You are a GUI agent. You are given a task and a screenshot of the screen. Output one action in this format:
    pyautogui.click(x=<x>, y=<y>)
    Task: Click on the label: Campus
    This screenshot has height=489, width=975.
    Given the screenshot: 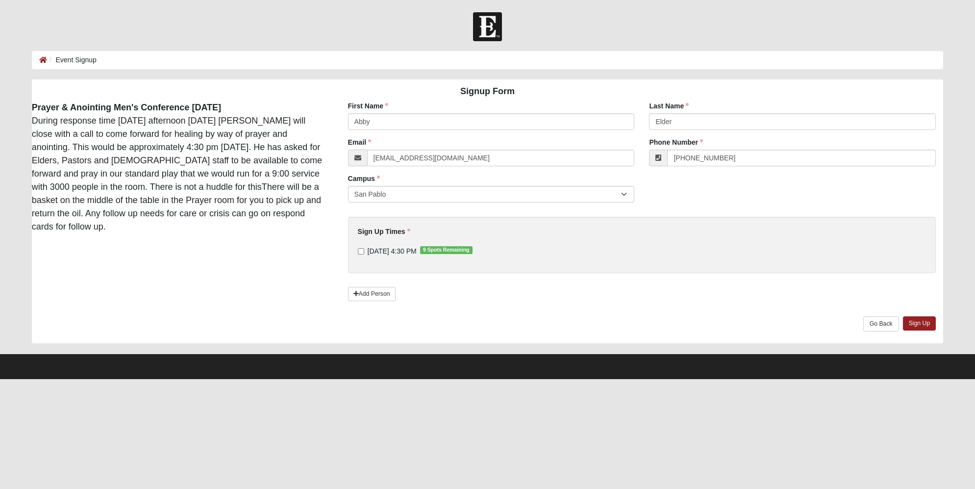 What is the action you would take?
    pyautogui.click(x=364, y=178)
    